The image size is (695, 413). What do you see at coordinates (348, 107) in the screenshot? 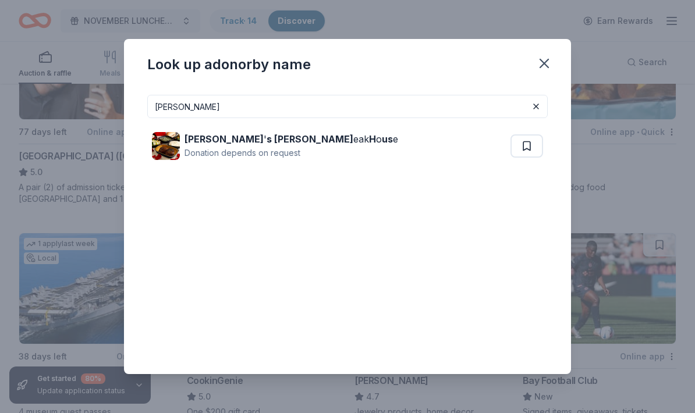
I see `input: Search` at bounding box center [348, 107].